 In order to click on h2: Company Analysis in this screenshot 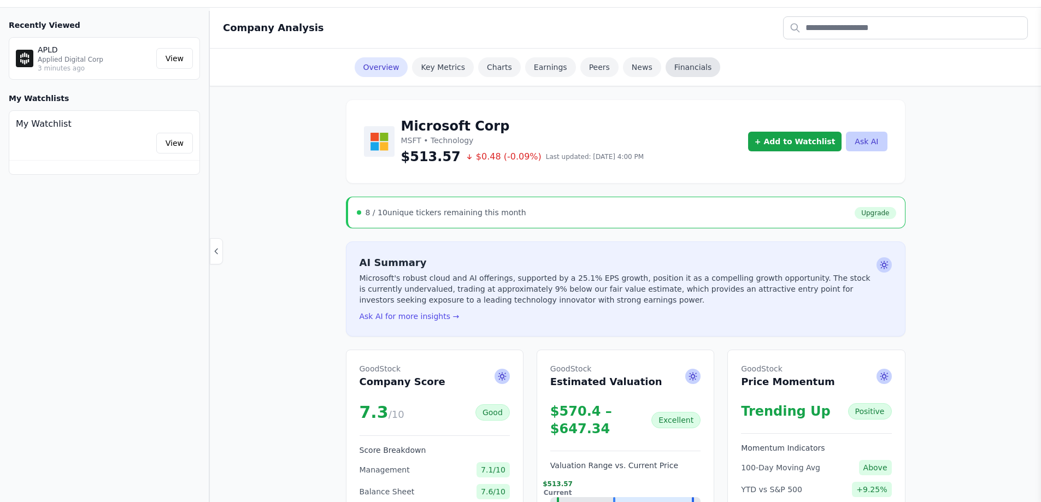, I will do `click(273, 28)`.